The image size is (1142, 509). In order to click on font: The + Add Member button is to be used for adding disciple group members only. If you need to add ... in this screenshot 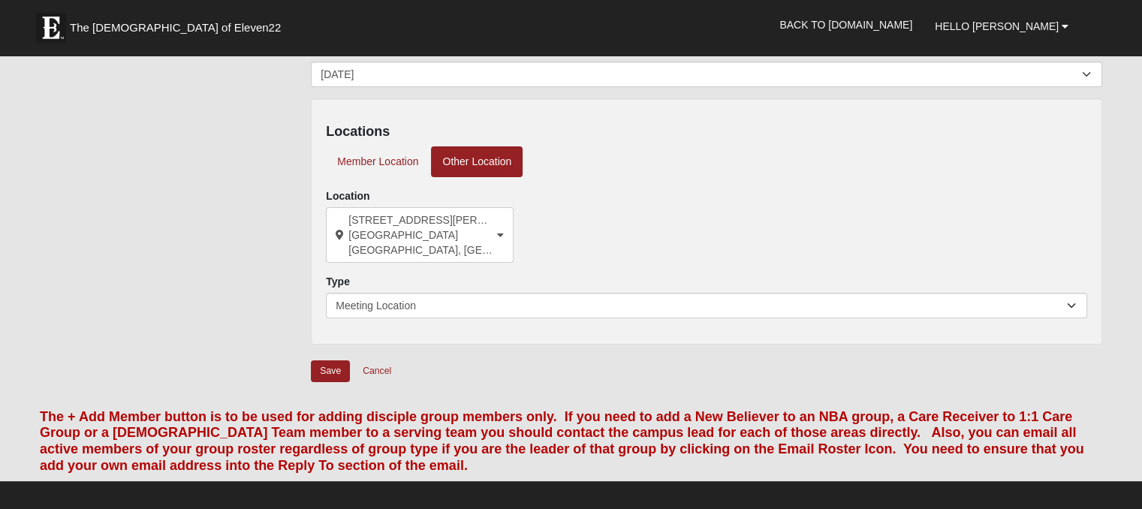, I will do `click(562, 441)`.